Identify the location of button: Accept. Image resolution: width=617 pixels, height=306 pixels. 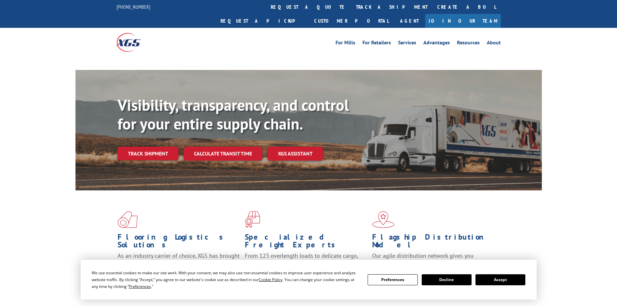
(500, 280).